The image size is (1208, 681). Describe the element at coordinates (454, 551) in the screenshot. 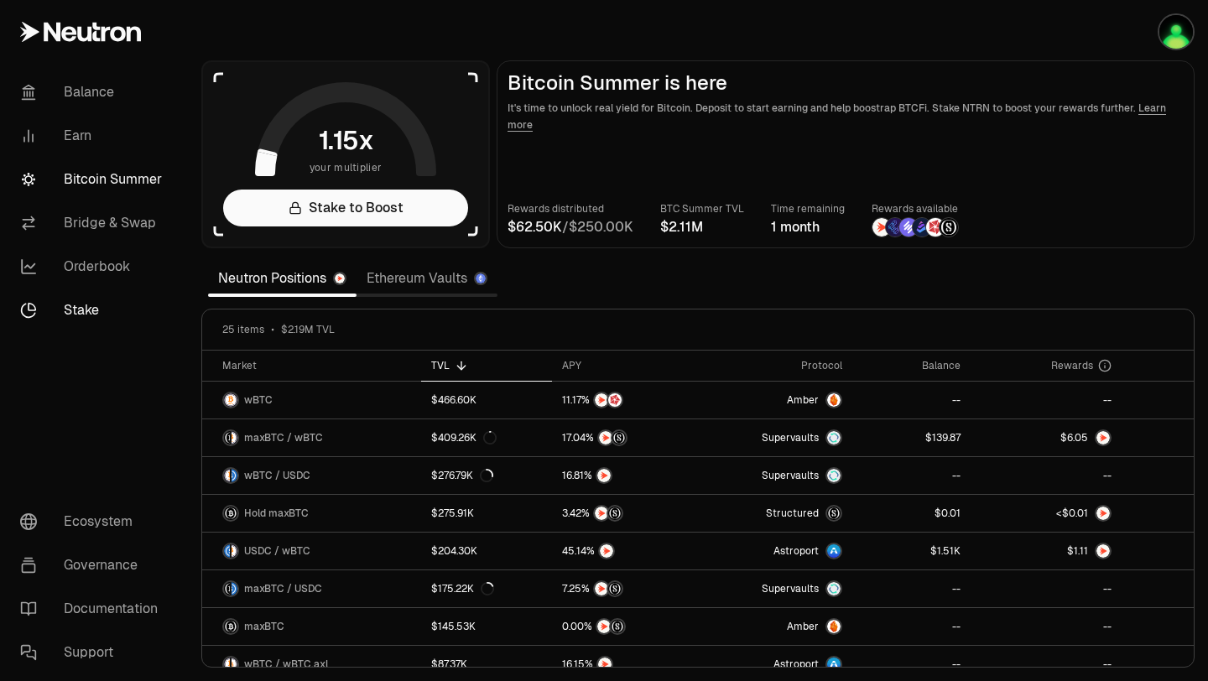

I see `div: $204.30K` at that location.